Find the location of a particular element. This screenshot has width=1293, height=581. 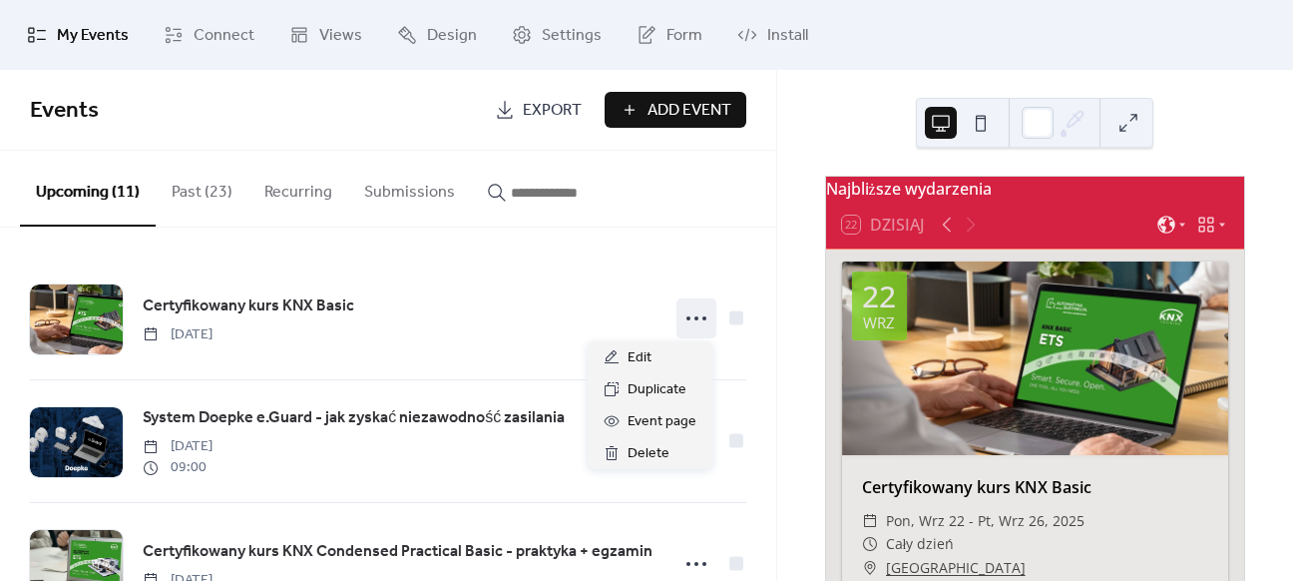

span: 09:00 is located at coordinates (178, 467).